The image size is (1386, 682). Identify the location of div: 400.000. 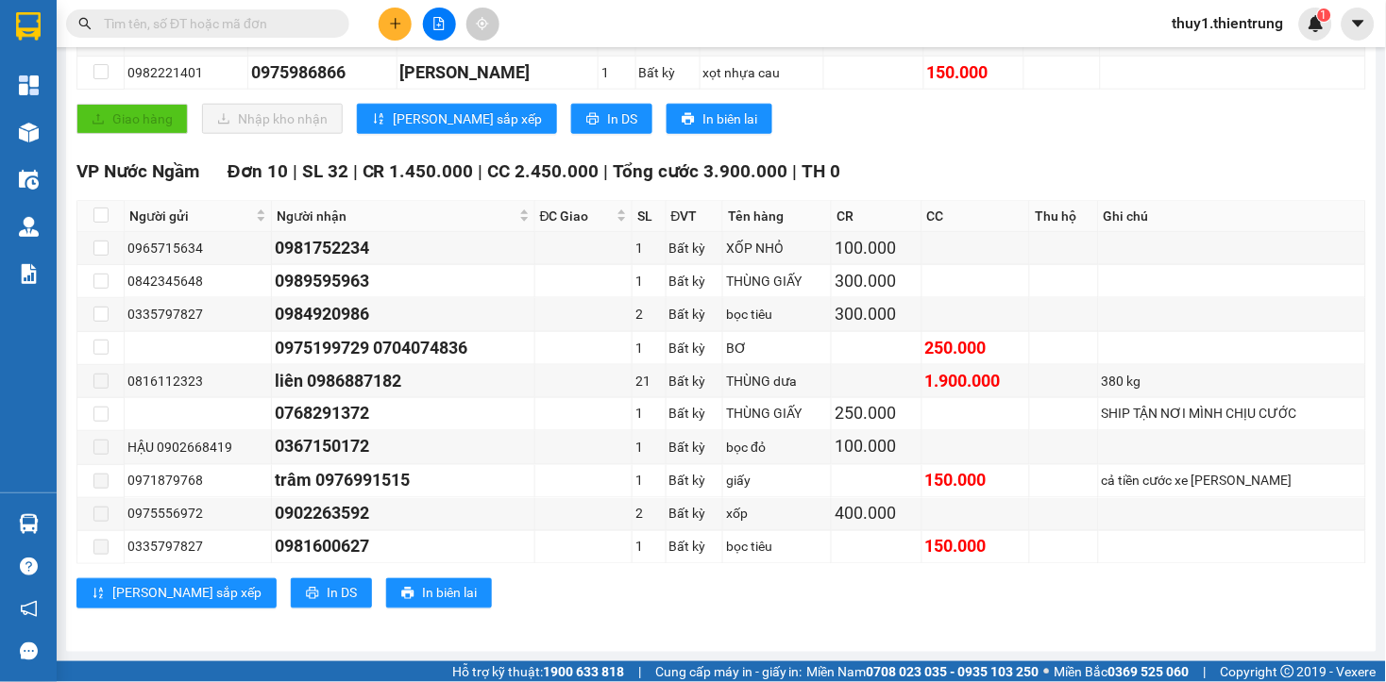
(876, 514).